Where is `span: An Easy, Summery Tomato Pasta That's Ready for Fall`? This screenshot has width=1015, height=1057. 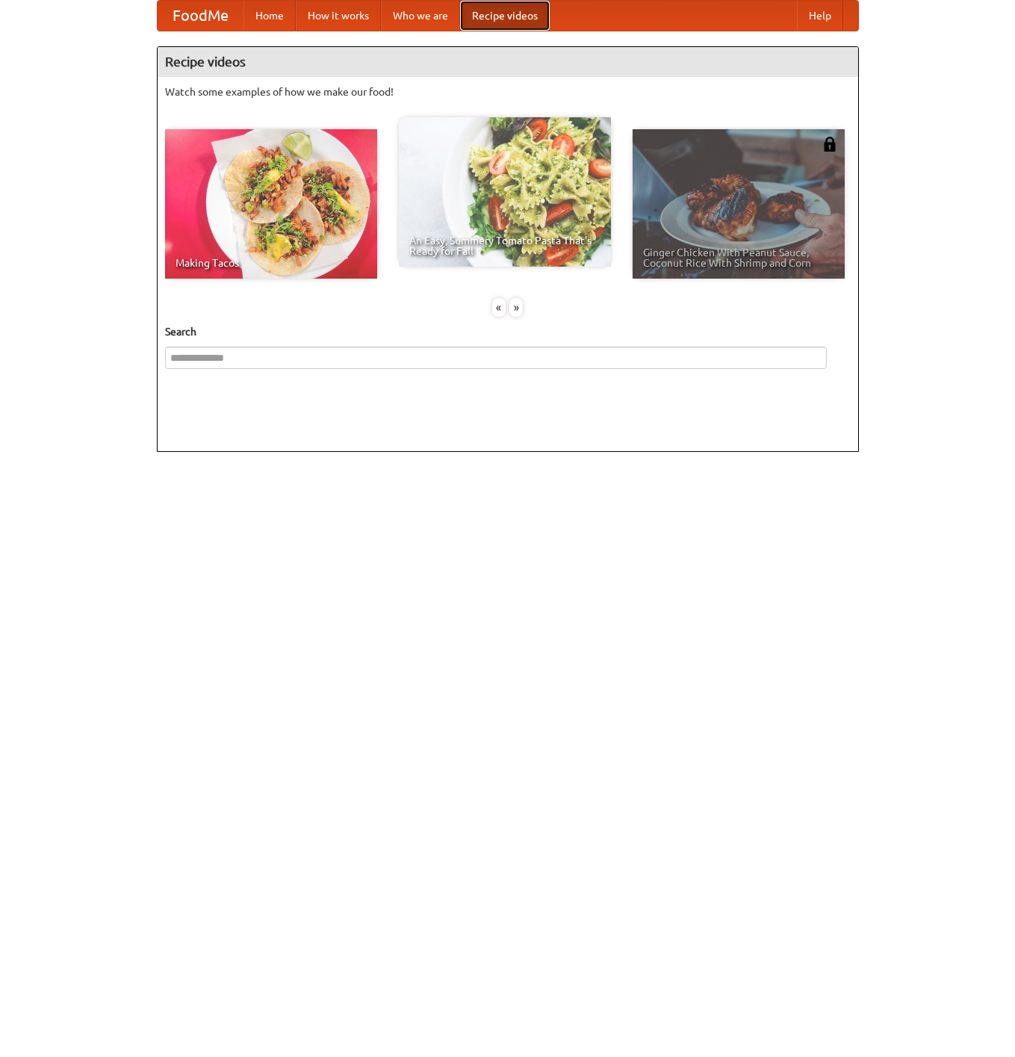
span: An Easy, Summery Tomato Pasta That's Ready for Fall is located at coordinates (505, 246).